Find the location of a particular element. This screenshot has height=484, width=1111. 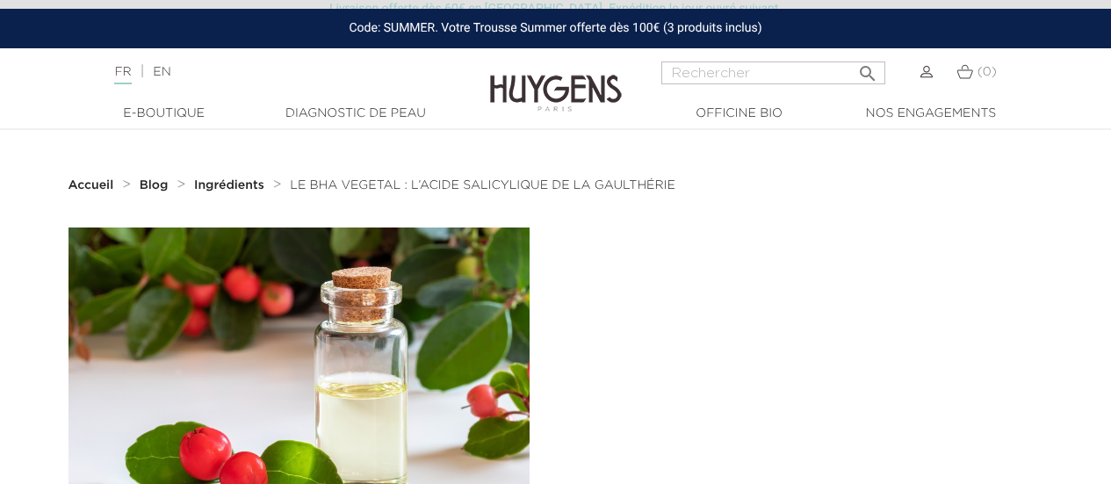

a: Blog is located at coordinates (156, 185).